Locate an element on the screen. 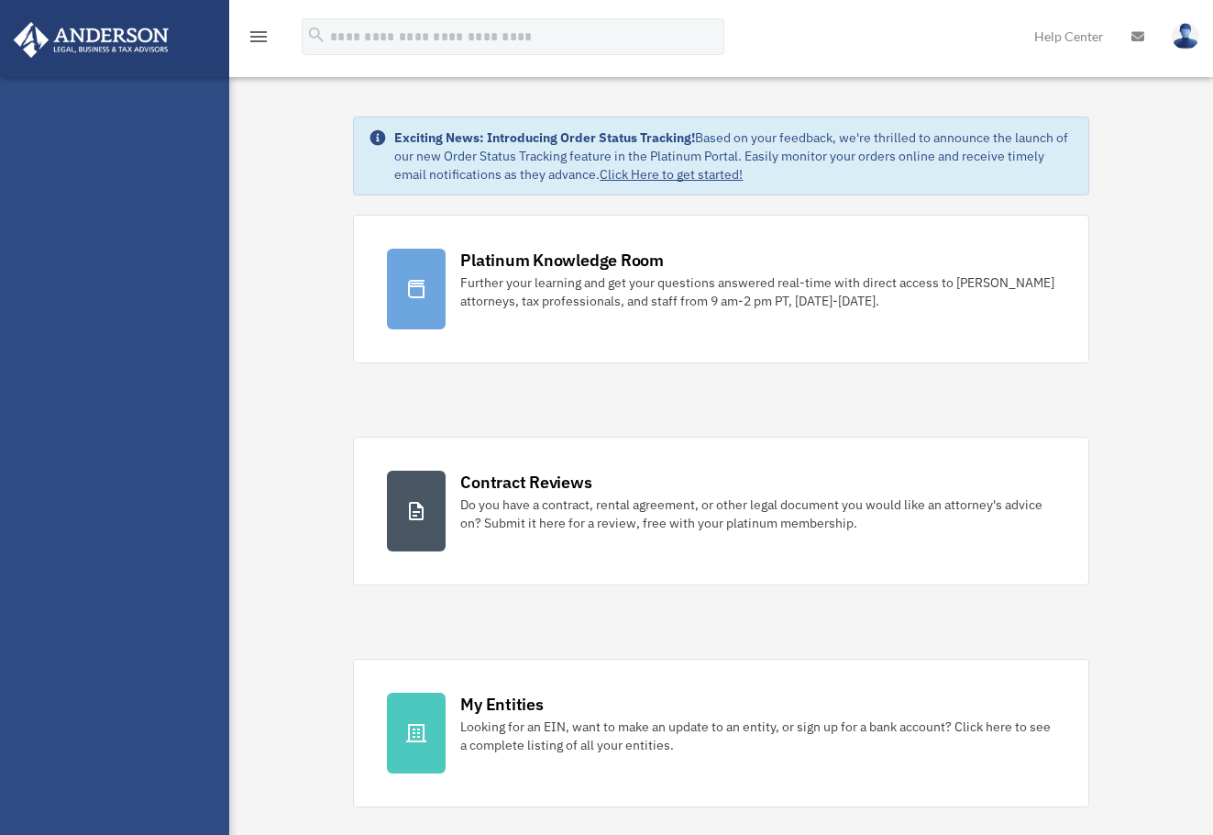 The height and width of the screenshot is (835, 1213). img: User Pic is located at coordinates (1186, 36).